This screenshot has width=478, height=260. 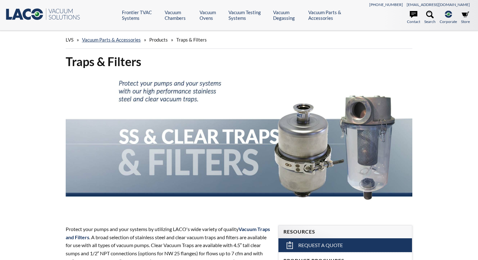 I want to click on a: Vacuum Testing Systems, so click(x=248, y=15).